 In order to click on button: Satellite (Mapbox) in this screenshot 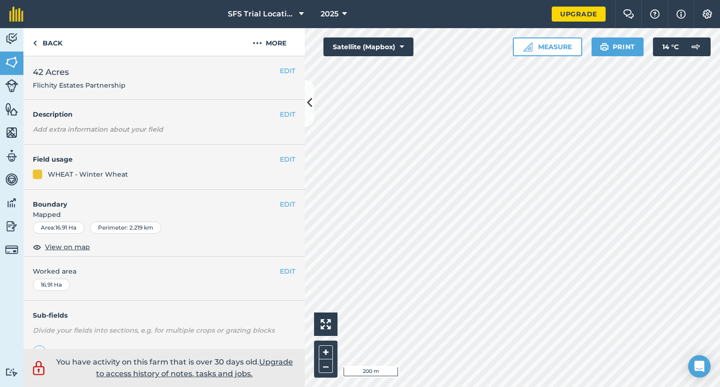, I will do `click(369, 47)`.